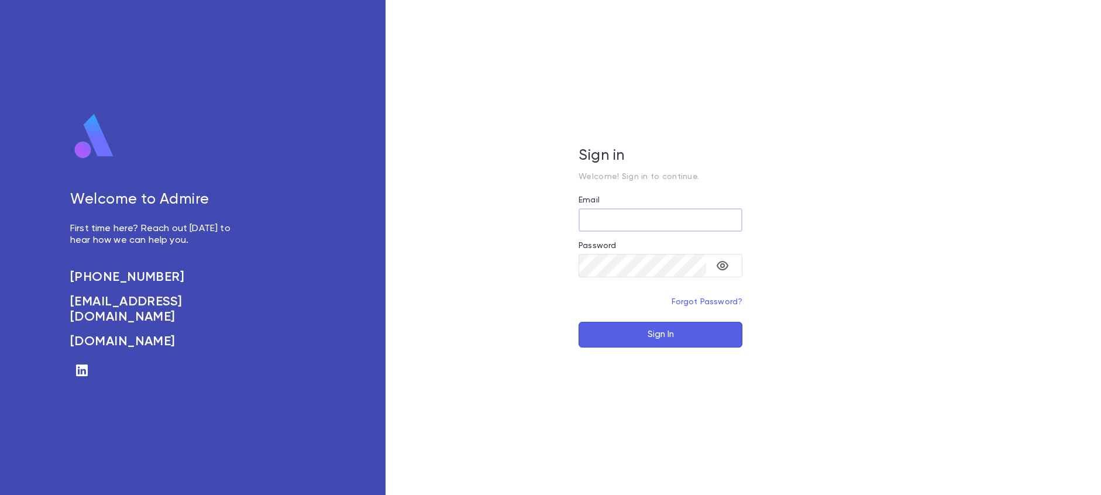 The width and height of the screenshot is (1101, 495). What do you see at coordinates (660, 177) in the screenshot?
I see `p: Welcome! Sign in to continue.` at bounding box center [660, 177].